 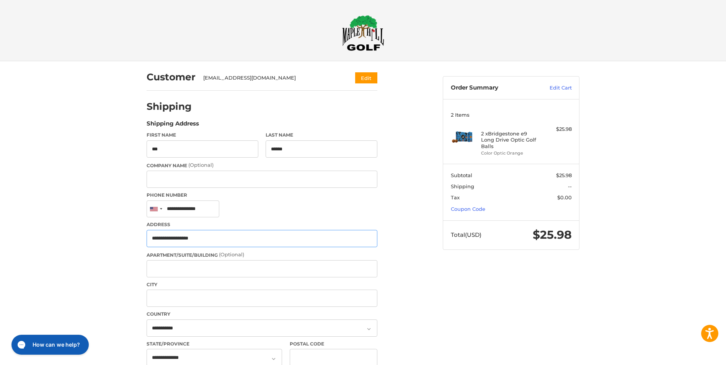 I want to click on h4: 2 x Bridgestone e9 Long Drive Optic Golf Balls, so click(x=510, y=140).